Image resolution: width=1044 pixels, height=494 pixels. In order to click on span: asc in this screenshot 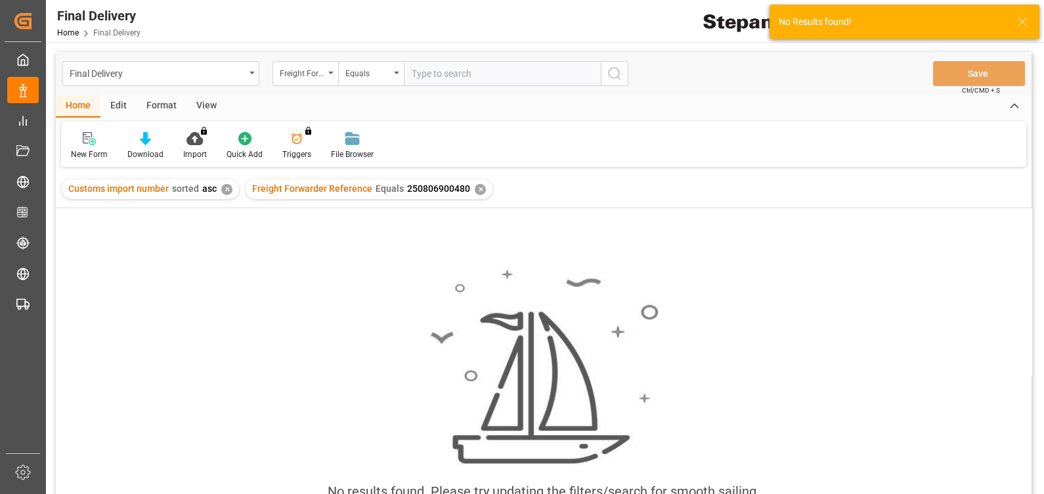, I will do `click(209, 188)`.